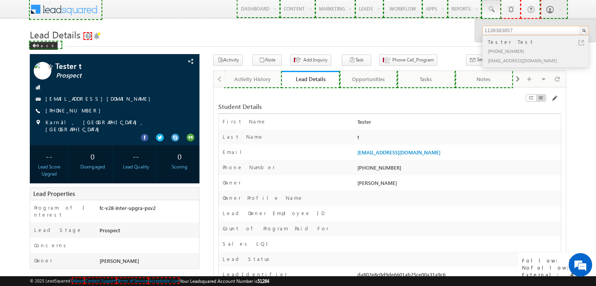  Describe the element at coordinates (315, 60) in the screenshot. I see `span: Add Inquiry` at that location.